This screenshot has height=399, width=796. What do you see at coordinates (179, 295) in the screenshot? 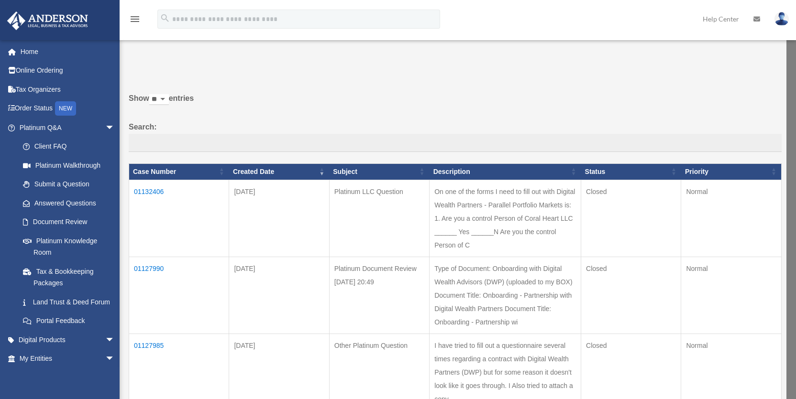
I see `td: 01127990` at bounding box center [179, 295].